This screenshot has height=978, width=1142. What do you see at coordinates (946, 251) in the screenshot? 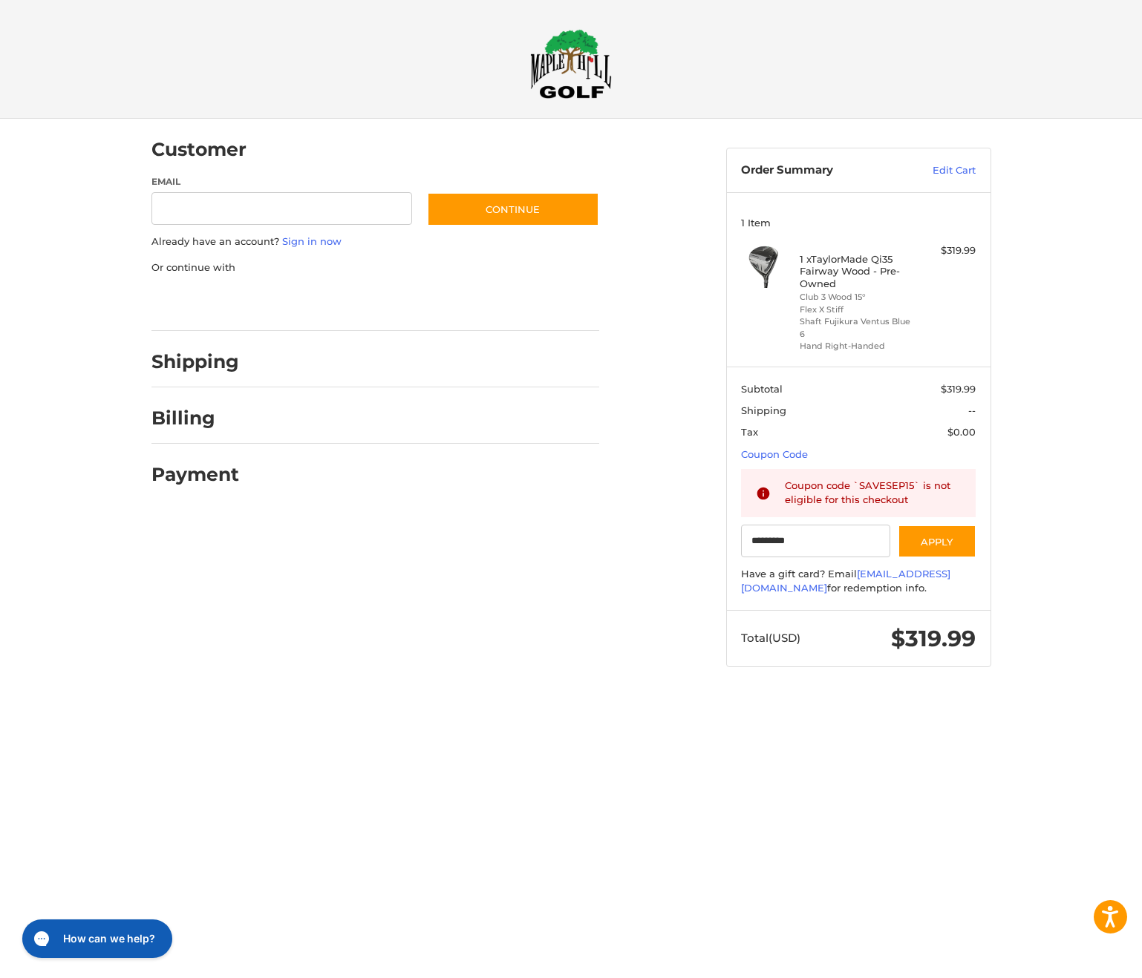
I see `div: $319.99` at bounding box center [946, 251].